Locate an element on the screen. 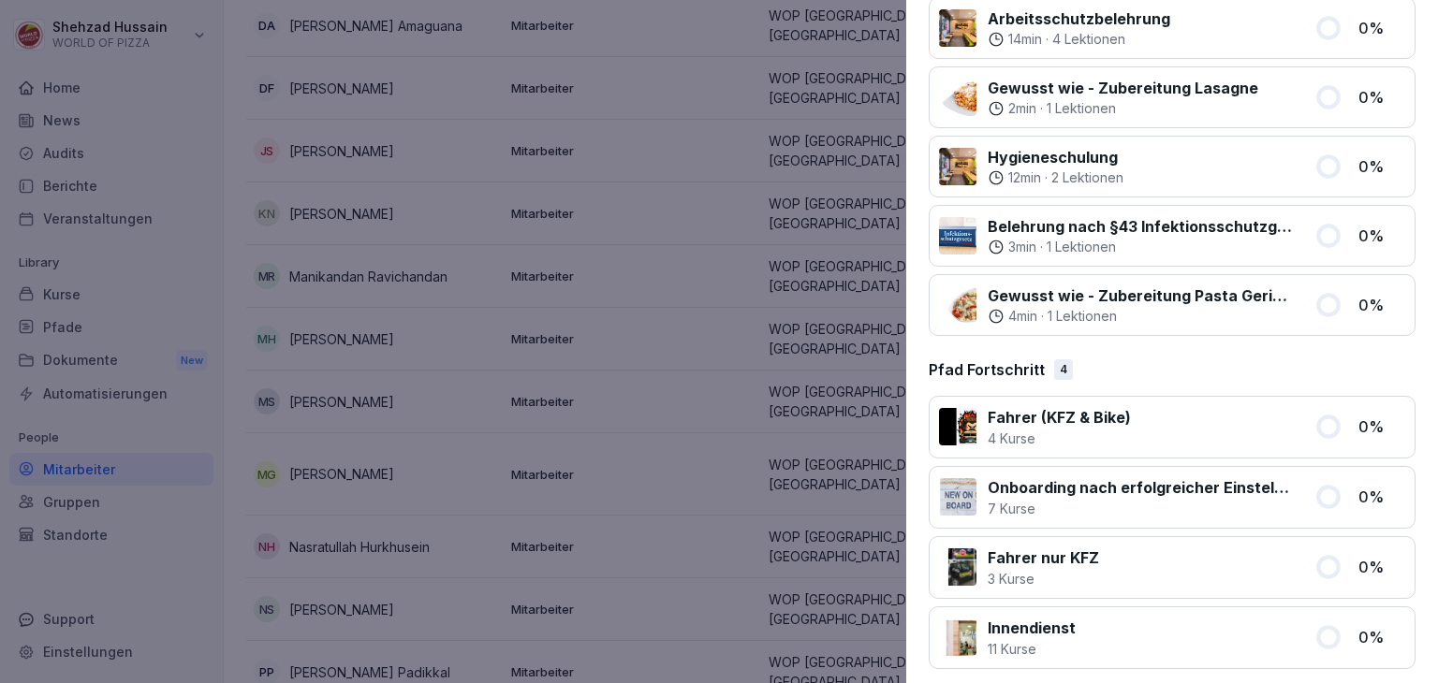 The image size is (1438, 683). p: 11 Kurse is located at coordinates (1032, 649).